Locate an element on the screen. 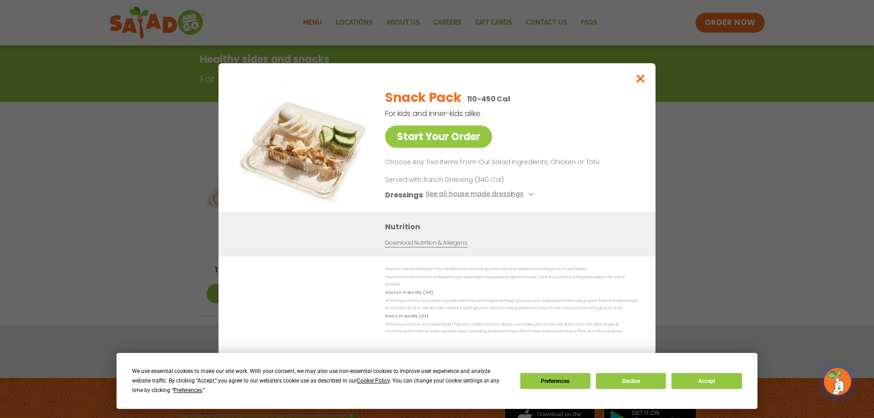 The image size is (874, 418). strong: Dairy Friendly (DF) is located at coordinates (407, 316).